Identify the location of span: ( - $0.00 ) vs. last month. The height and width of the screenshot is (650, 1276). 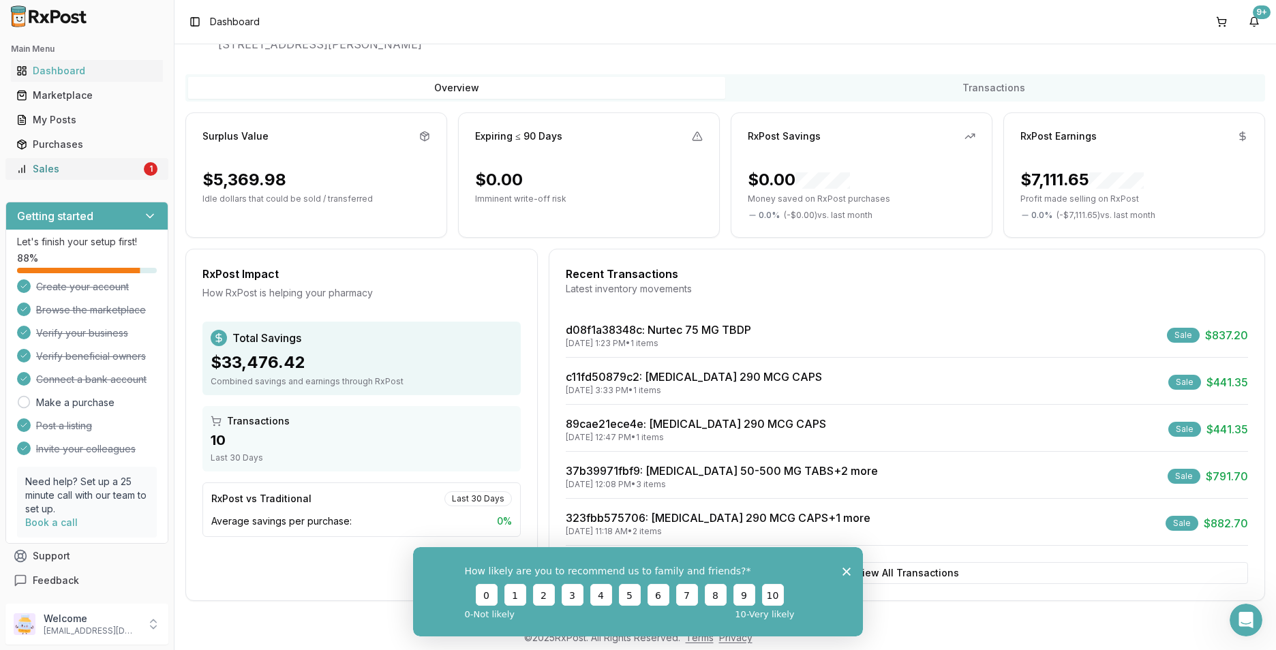
(828, 215).